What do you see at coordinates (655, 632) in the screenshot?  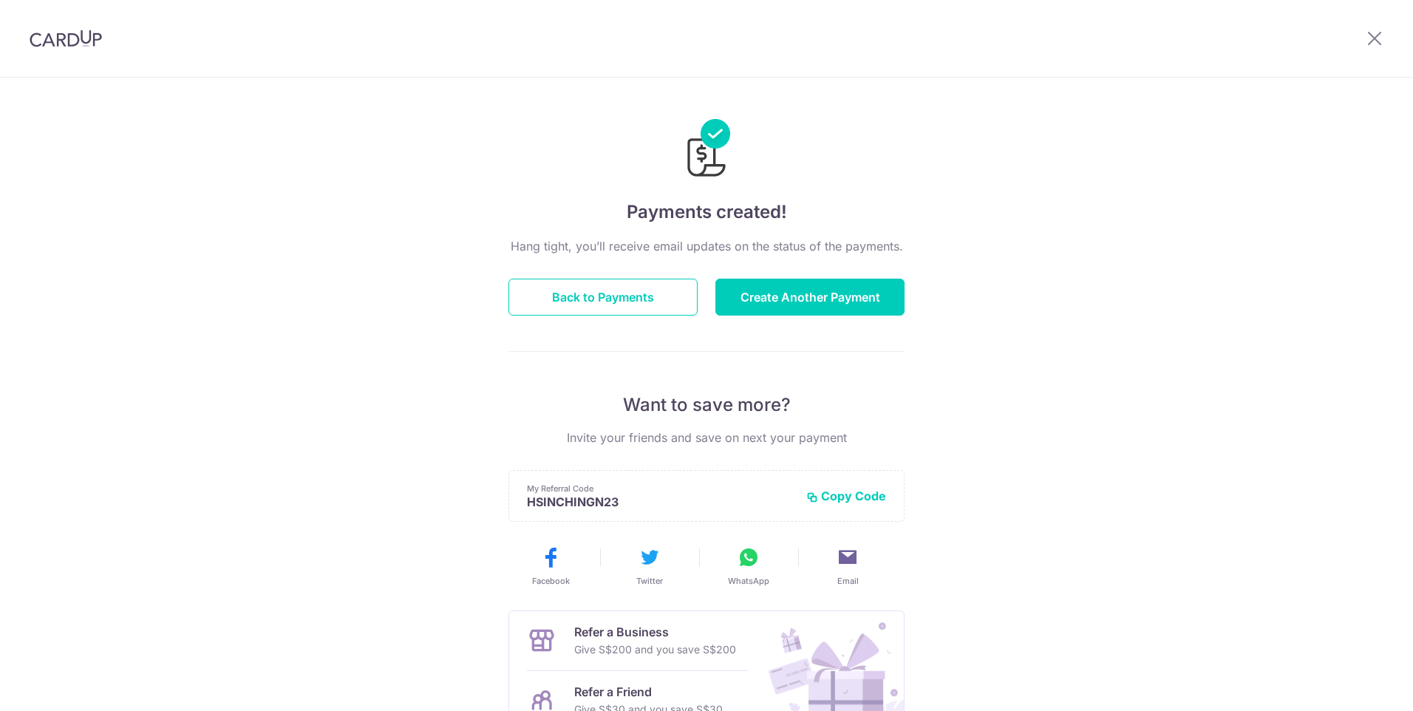 I see `p: Refer a Business` at bounding box center [655, 632].